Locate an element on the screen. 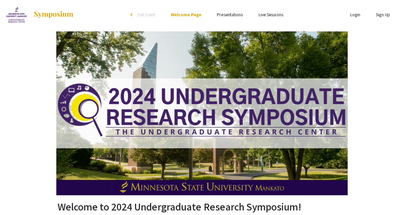 This screenshot has height=215, width=404. a: Live Sessions is located at coordinates (271, 15).